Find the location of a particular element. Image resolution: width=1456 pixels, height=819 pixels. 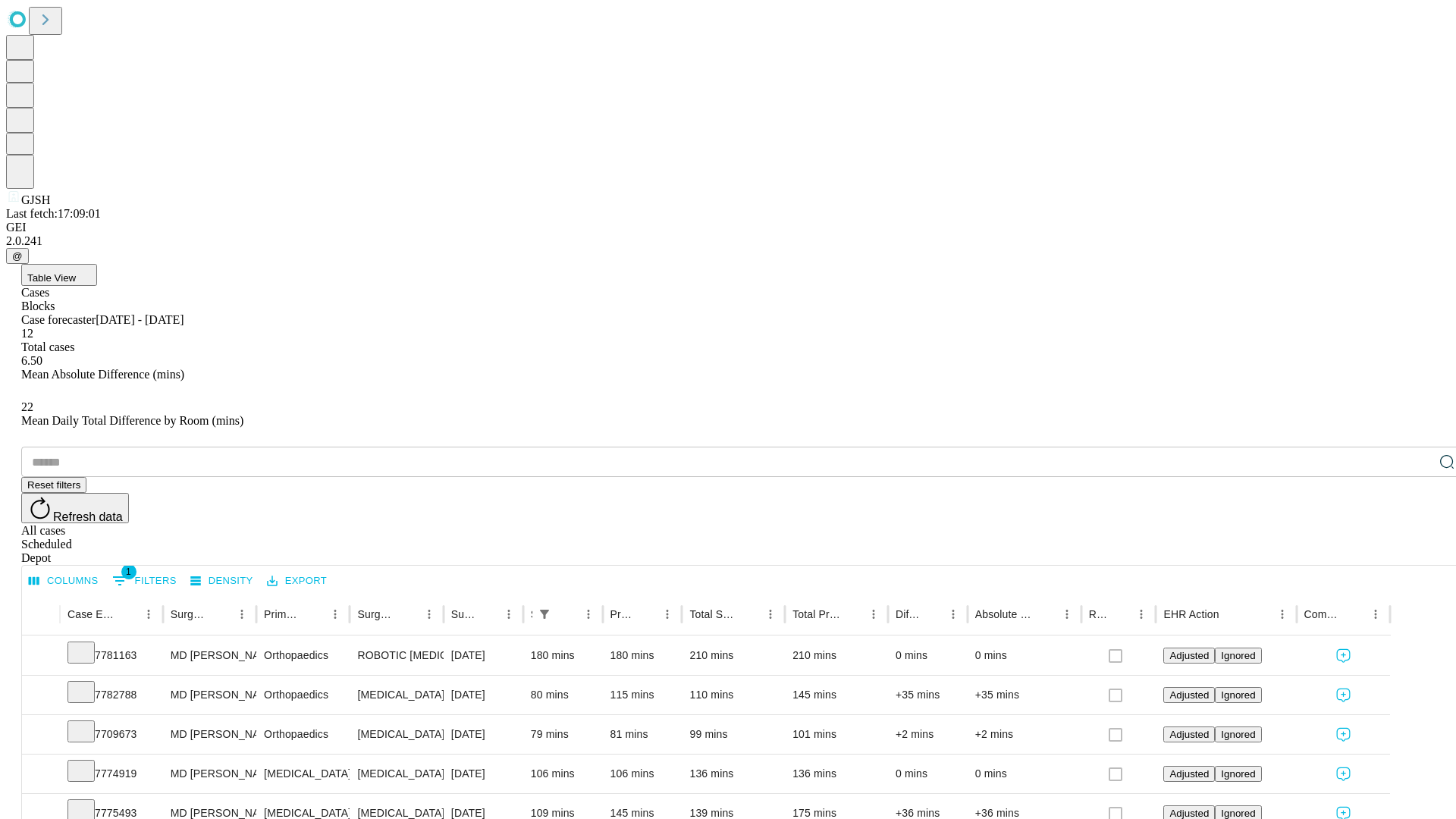

span: Mean Daily Total Difference by Room (mins) is located at coordinates (131, 420).